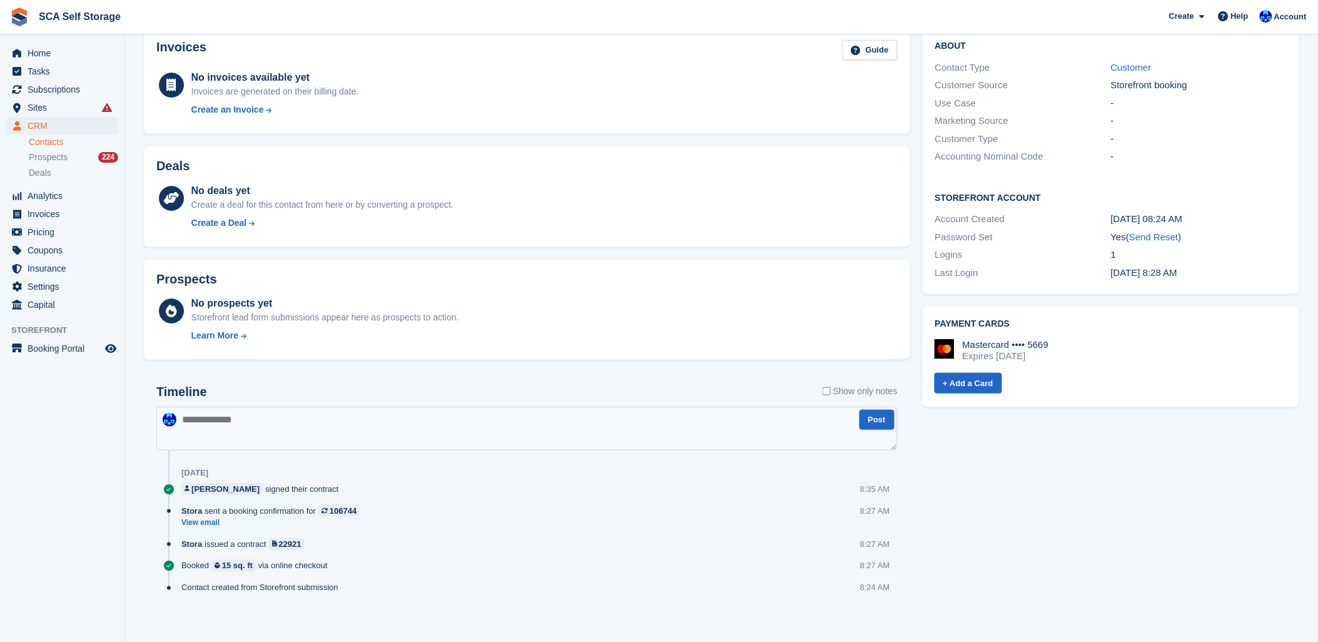  Describe the element at coordinates (875, 587) in the screenshot. I see `div: 8:24 AM` at that location.